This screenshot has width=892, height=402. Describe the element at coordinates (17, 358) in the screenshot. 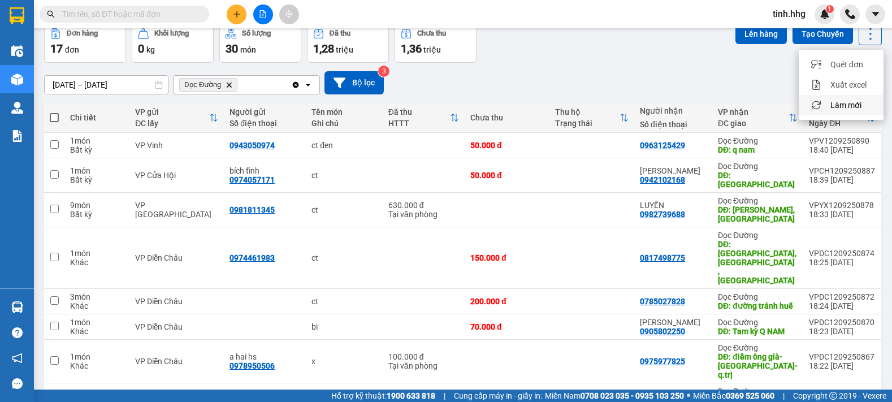

I see `span: notification` at that location.